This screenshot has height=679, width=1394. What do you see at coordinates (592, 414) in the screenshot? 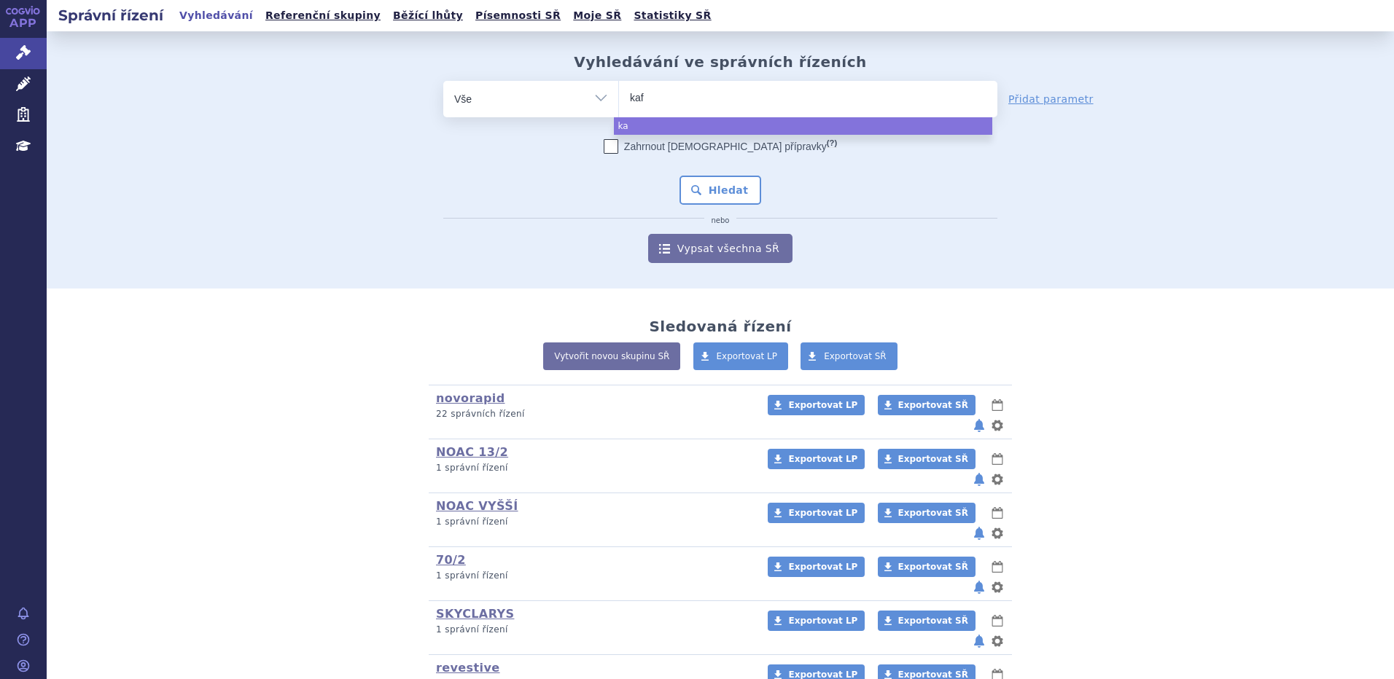
I see `p: 22 správních řízení` at bounding box center [592, 414].